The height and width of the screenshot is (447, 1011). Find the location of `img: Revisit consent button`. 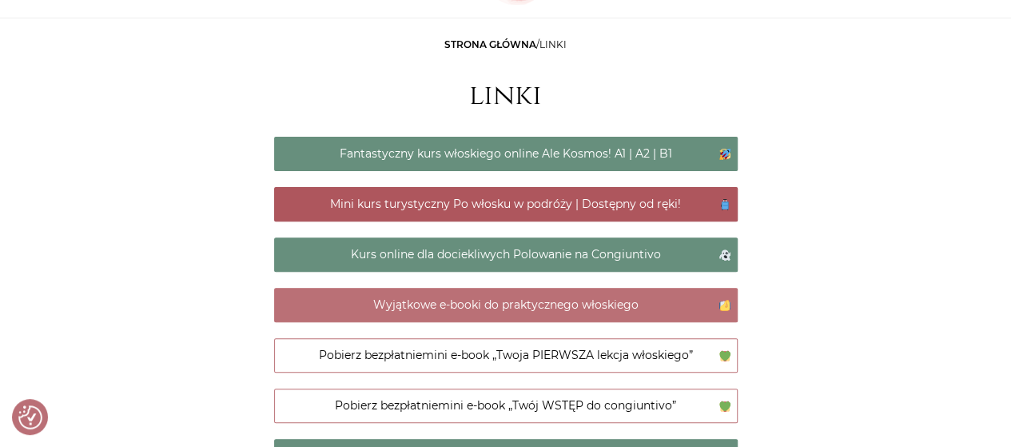

img: Revisit consent button is located at coordinates (30, 417).